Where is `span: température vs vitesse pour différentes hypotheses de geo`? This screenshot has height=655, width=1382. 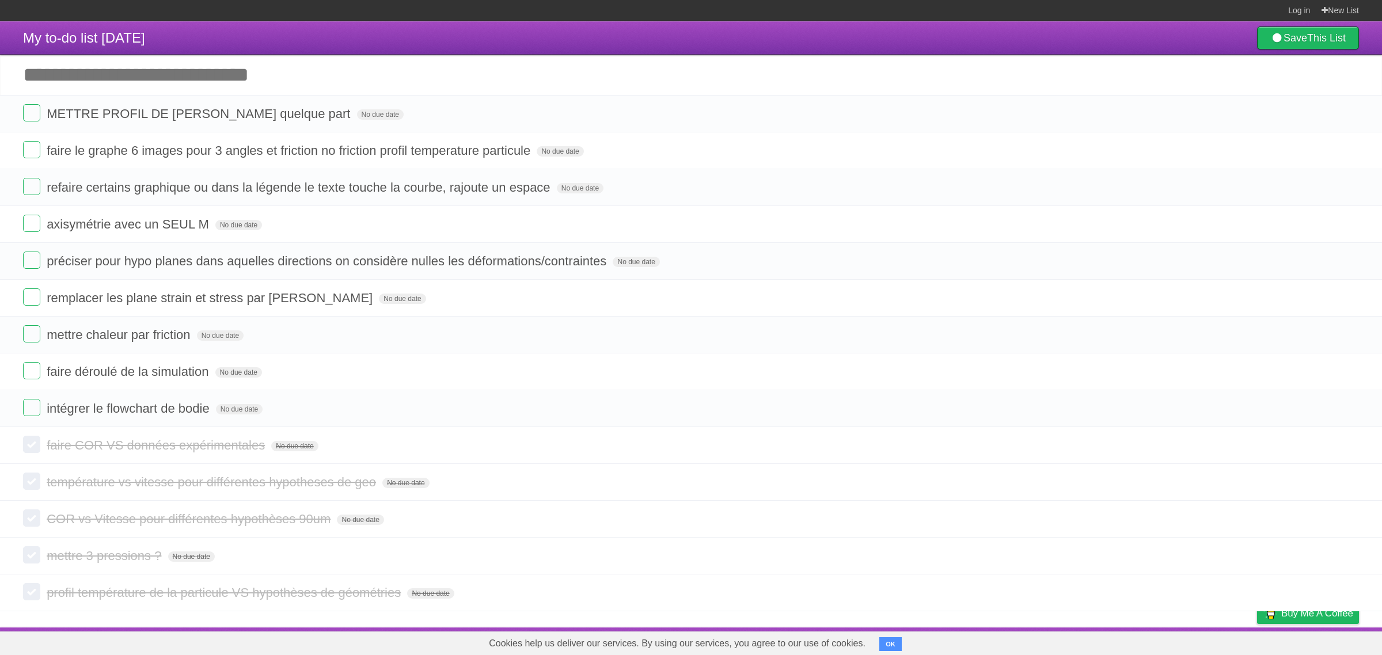 span: température vs vitesse pour différentes hypotheses de geo is located at coordinates (212, 482).